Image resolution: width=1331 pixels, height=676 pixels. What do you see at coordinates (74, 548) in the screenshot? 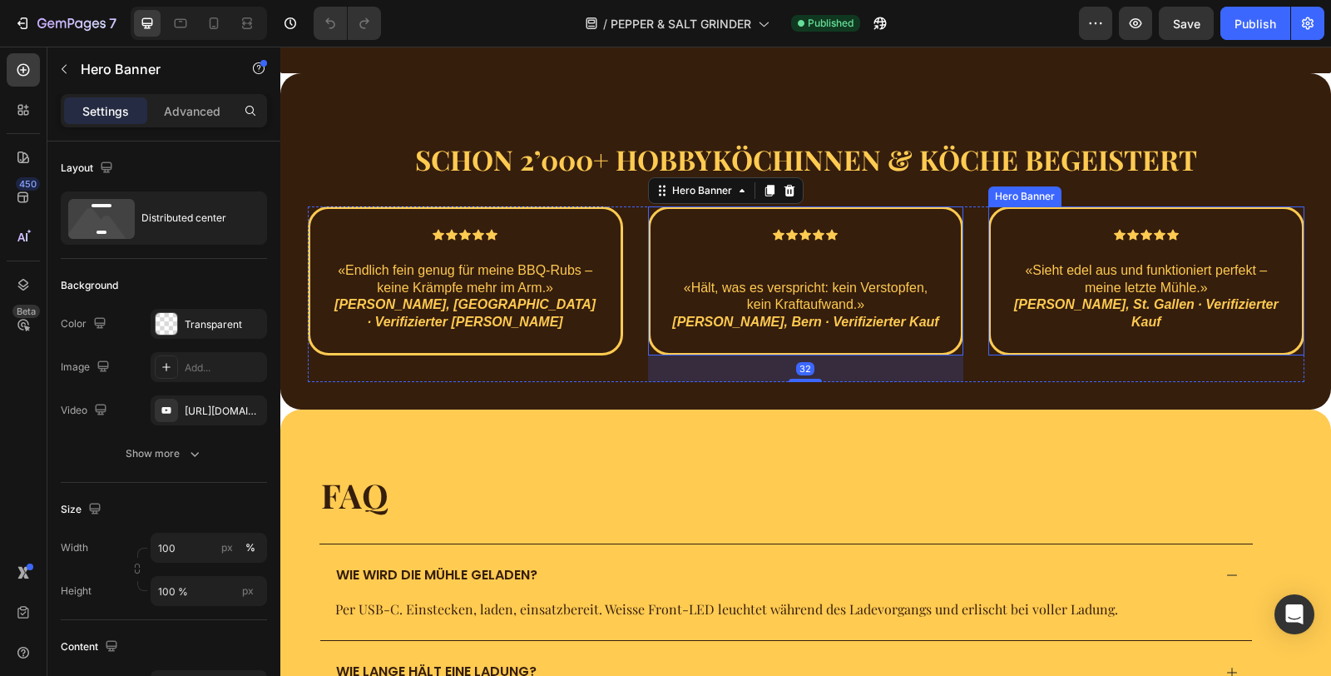
I see `label: Width` at bounding box center [74, 548].